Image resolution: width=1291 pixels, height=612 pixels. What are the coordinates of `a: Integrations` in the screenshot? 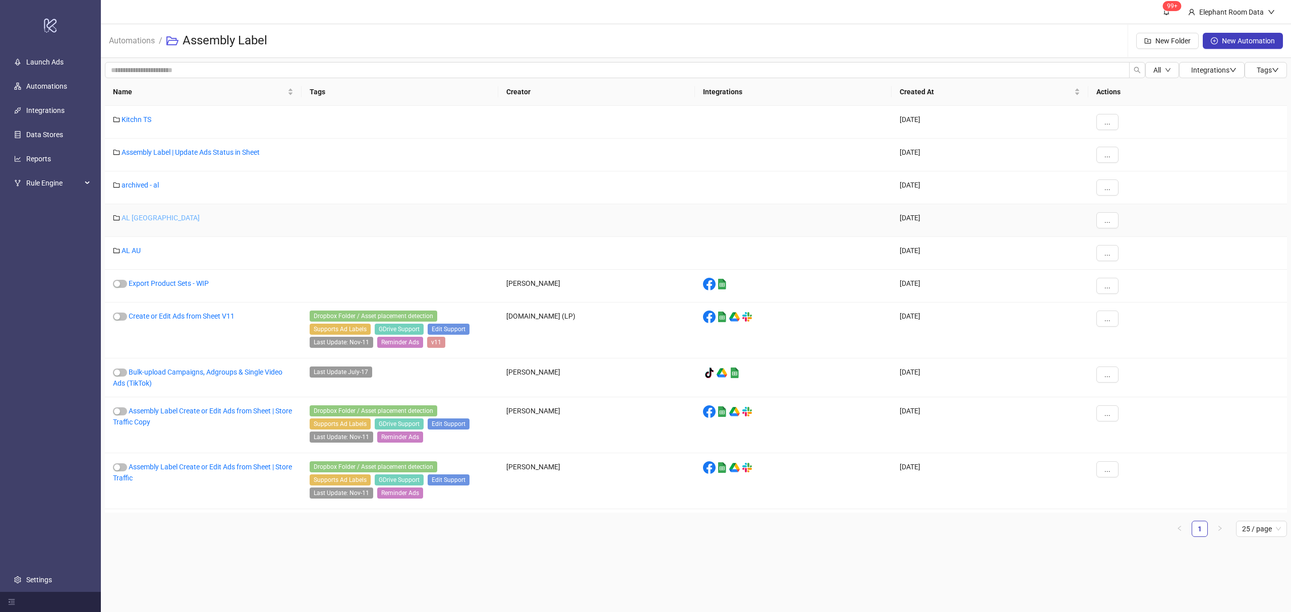 It's located at (45, 110).